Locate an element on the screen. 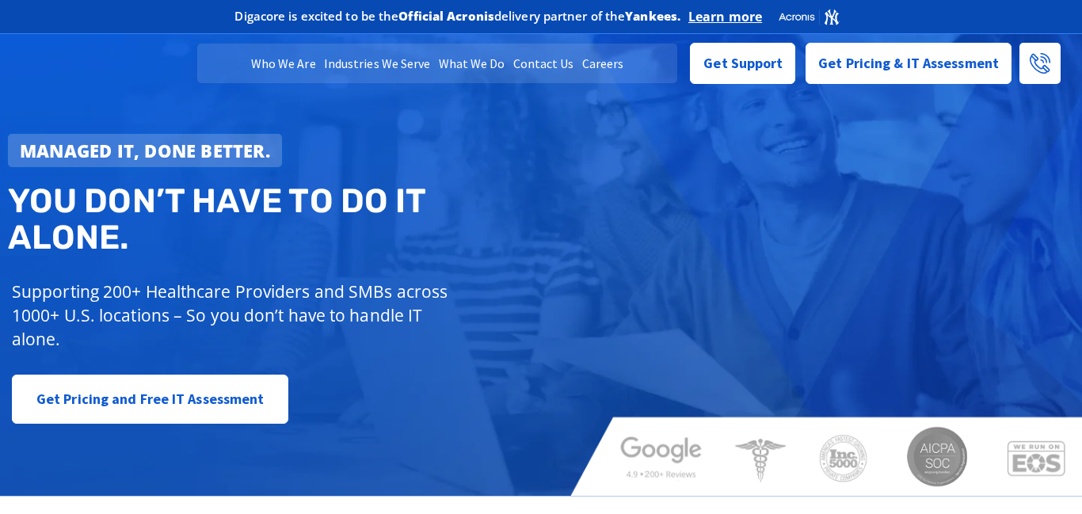 The height and width of the screenshot is (514, 1082). a: Contact Us is located at coordinates (543, 63).